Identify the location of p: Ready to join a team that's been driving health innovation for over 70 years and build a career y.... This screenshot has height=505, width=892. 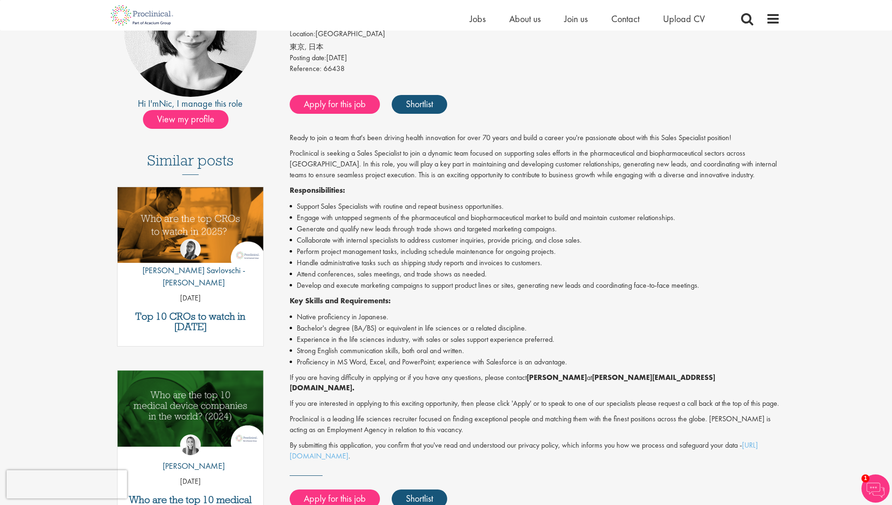
(535, 138).